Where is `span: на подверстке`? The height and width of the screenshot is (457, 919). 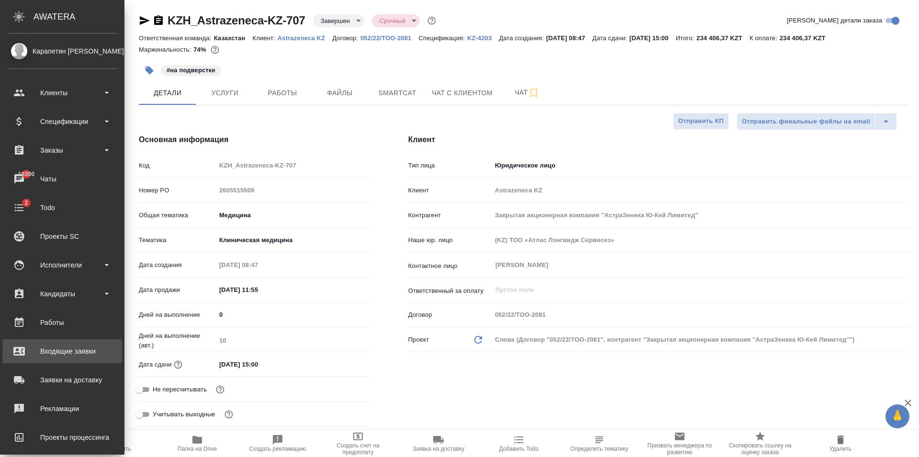 span: на подверстке is located at coordinates (191, 69).